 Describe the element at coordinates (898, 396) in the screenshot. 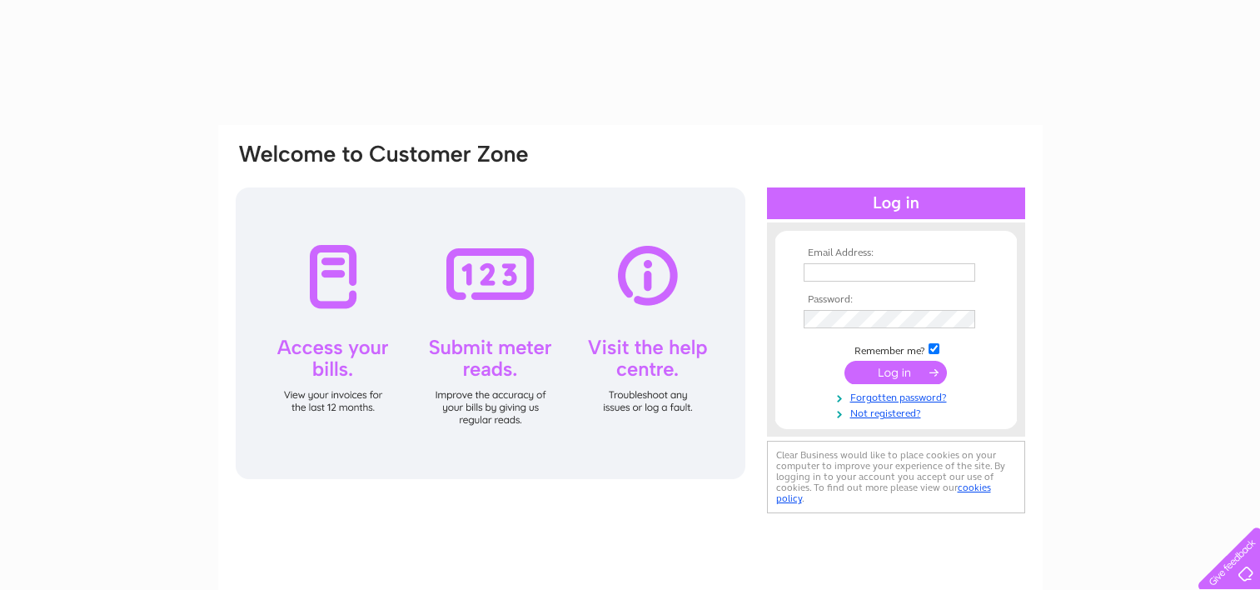

I see `a: Forgotten password?` at that location.